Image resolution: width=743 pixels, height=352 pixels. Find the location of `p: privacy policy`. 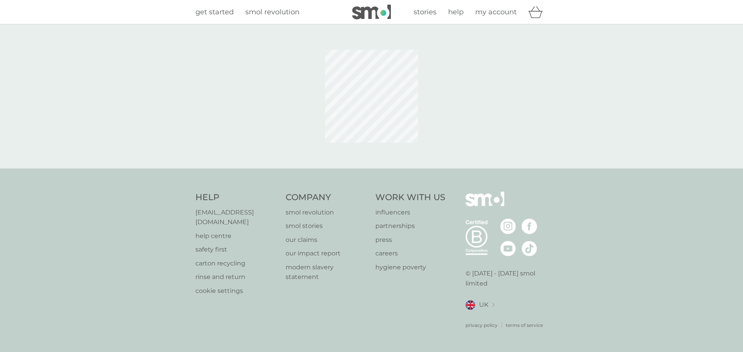

p: privacy policy is located at coordinates (481, 325).